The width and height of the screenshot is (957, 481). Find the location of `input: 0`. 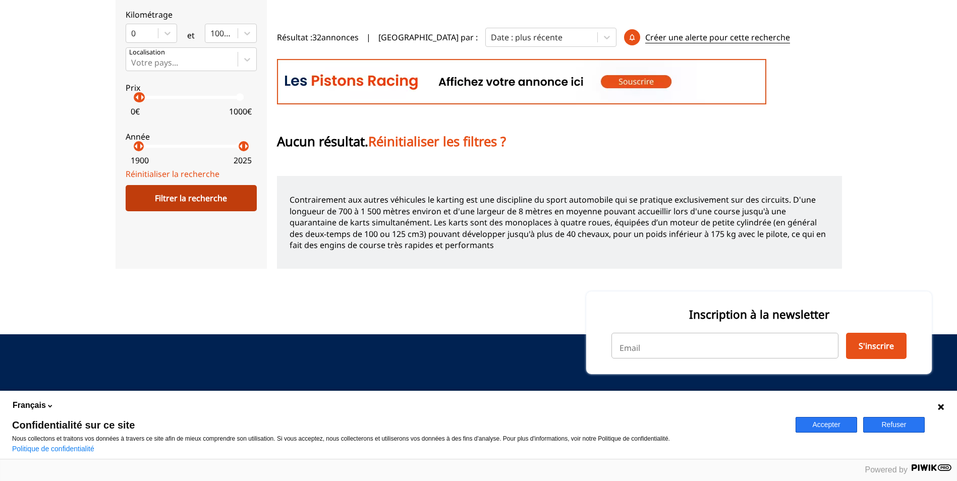

input: 0 is located at coordinates (132, 33).